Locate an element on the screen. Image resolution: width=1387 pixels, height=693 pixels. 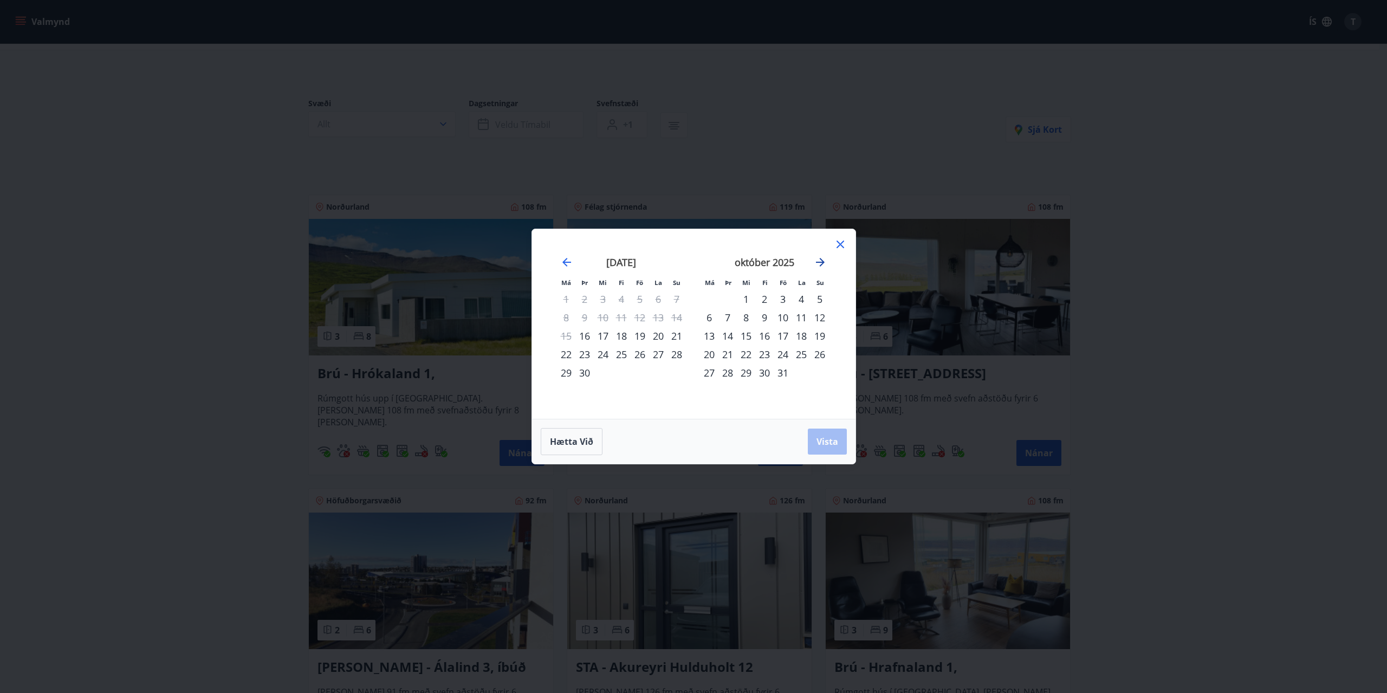
div: 27 is located at coordinates (709, 373).